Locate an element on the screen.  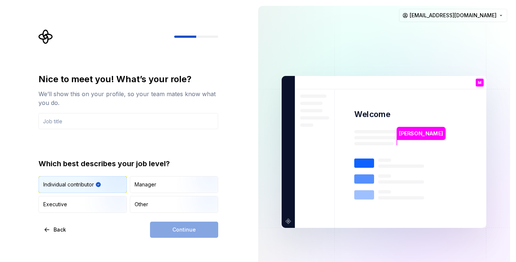
div: We’ll show this on your profile, so your team mates know what you do. is located at coordinates (128, 98).